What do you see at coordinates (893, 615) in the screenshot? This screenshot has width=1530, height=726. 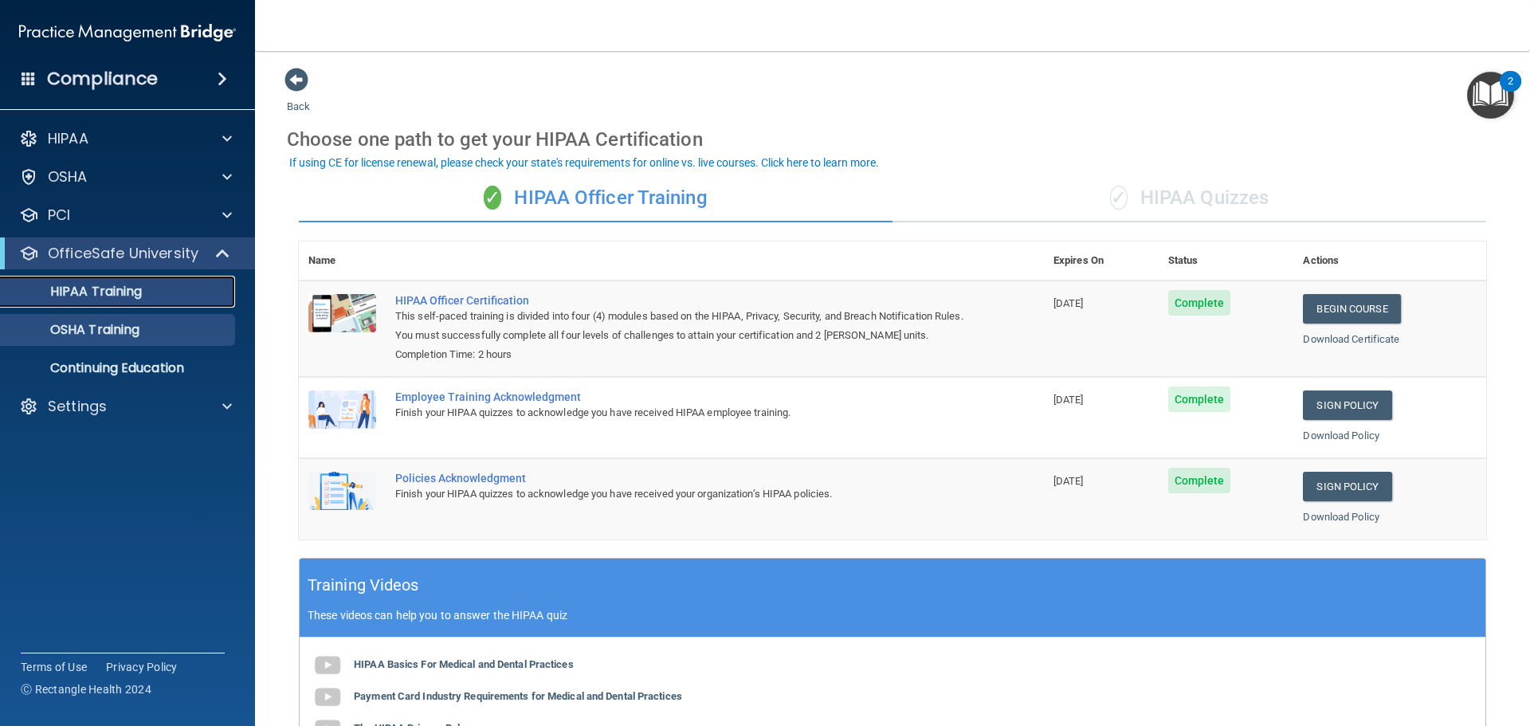 I see `p: These videos can help you to answer the HIPAA quiz` at bounding box center [893, 615].